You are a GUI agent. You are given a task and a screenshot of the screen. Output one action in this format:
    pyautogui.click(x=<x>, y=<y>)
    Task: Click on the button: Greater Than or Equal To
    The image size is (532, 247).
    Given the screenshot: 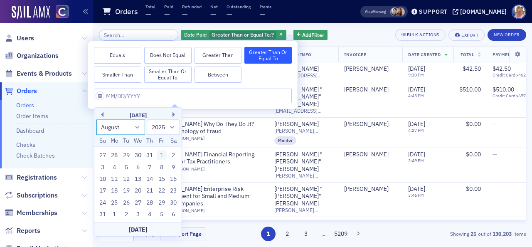 What is the action you would take?
    pyautogui.click(x=268, y=55)
    